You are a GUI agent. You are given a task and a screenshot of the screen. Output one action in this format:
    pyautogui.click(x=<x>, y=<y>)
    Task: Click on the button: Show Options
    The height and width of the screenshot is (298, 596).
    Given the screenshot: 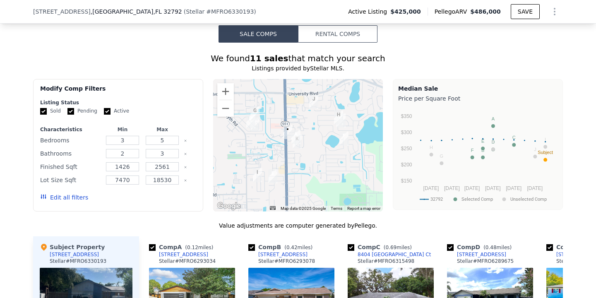 What is the action you would take?
    pyautogui.click(x=555, y=12)
    